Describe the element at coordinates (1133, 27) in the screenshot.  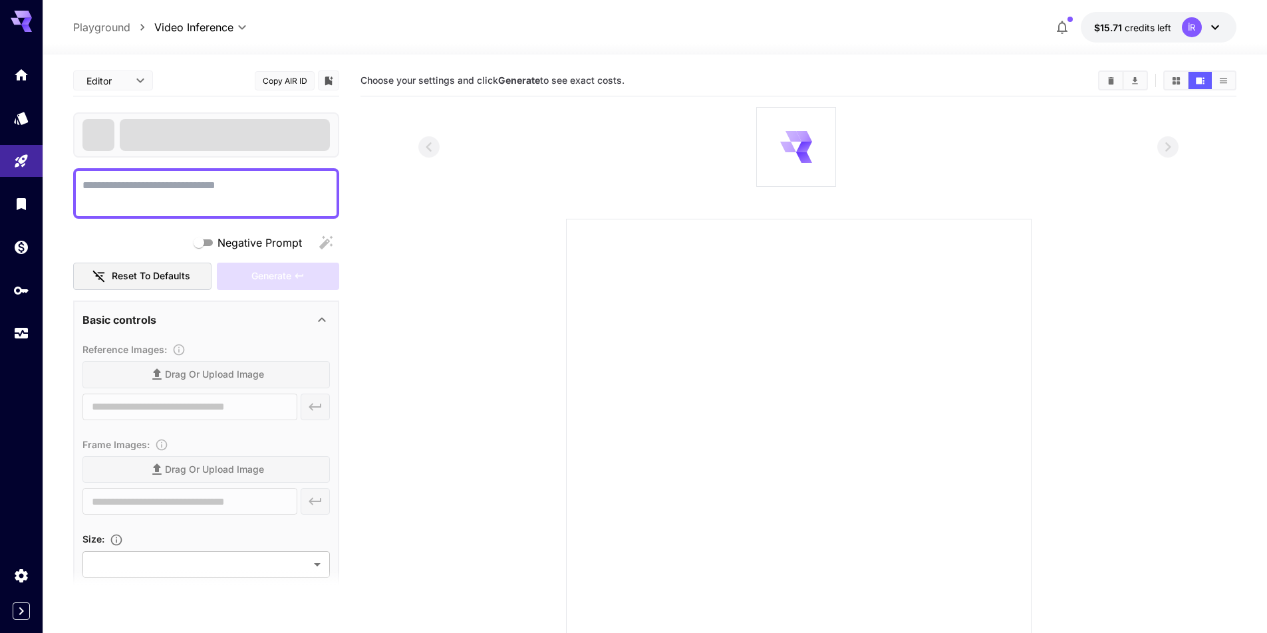
I see `div: $15.71468` at that location.